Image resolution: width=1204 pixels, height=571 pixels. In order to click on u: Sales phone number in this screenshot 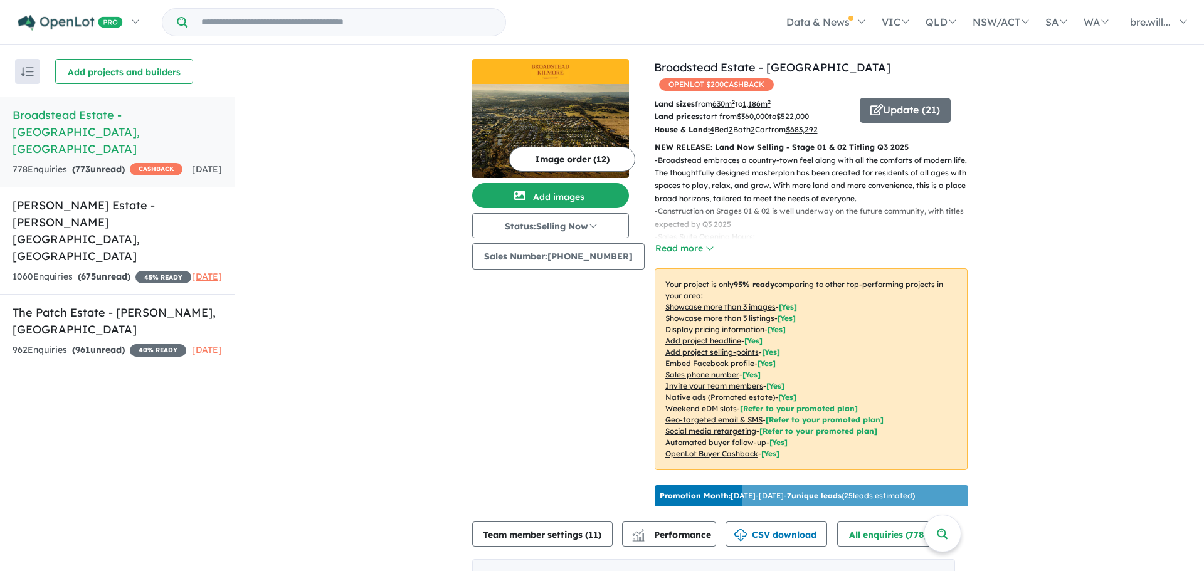, I will do `click(703, 375)`.